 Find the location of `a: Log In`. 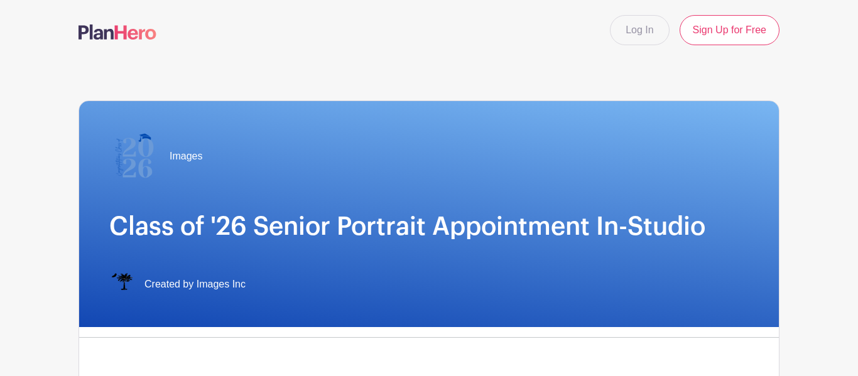

a: Log In is located at coordinates (639, 30).